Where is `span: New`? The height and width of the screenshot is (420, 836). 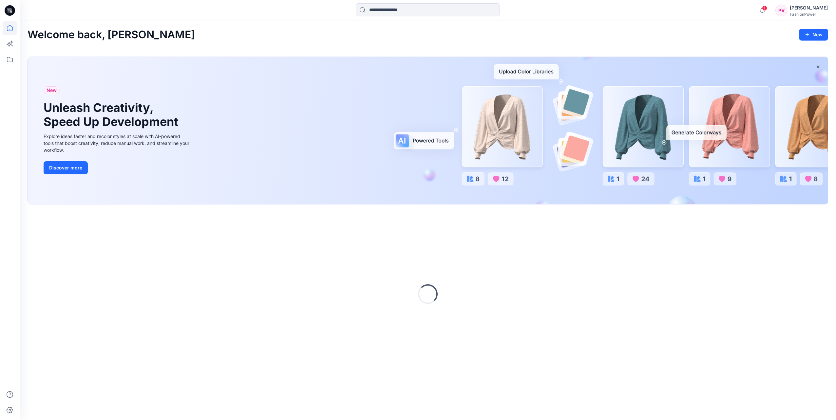
span: New is located at coordinates (51, 90).